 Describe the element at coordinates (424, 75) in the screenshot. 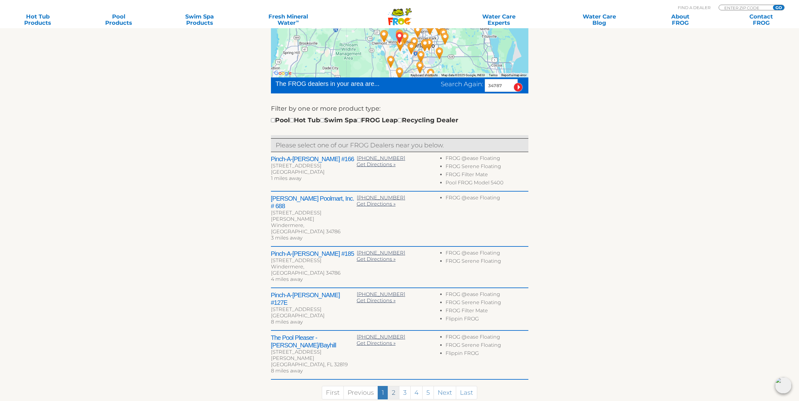

I see `button: Keyboard shortcuts` at that location.